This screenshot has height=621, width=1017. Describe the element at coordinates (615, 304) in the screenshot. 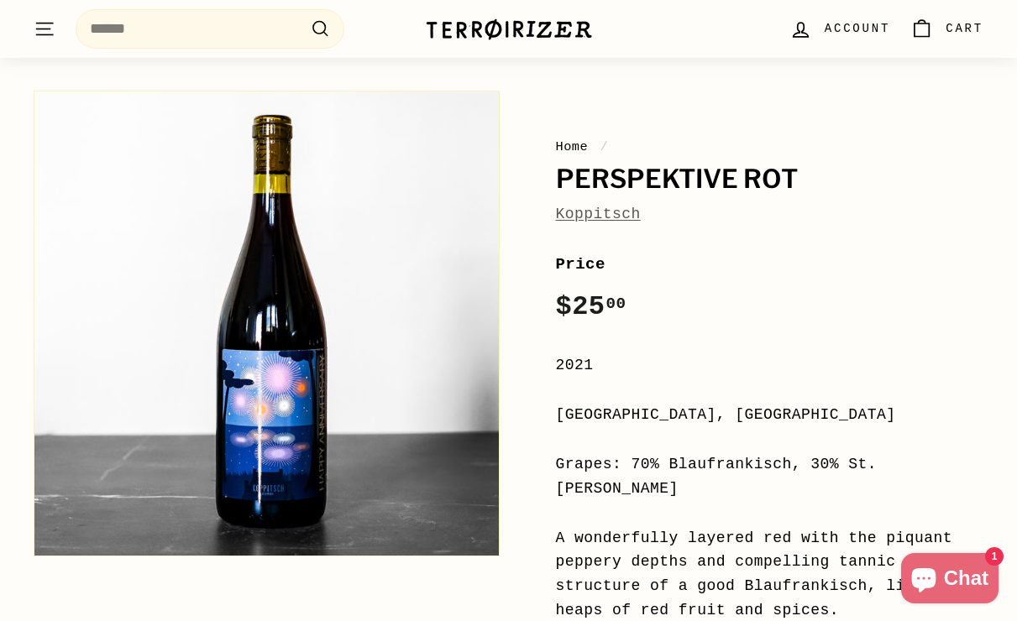

I see `sup: 00` at that location.